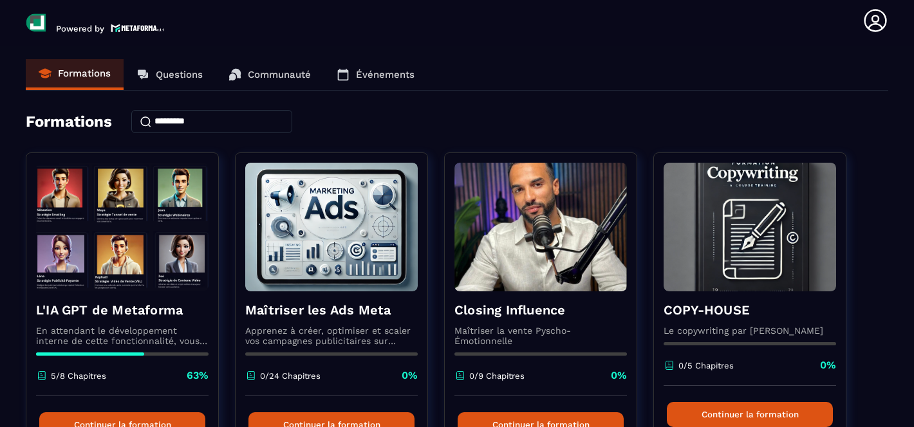  What do you see at coordinates (541, 310) in the screenshot?
I see `h4: Closing Influence` at bounding box center [541, 310].